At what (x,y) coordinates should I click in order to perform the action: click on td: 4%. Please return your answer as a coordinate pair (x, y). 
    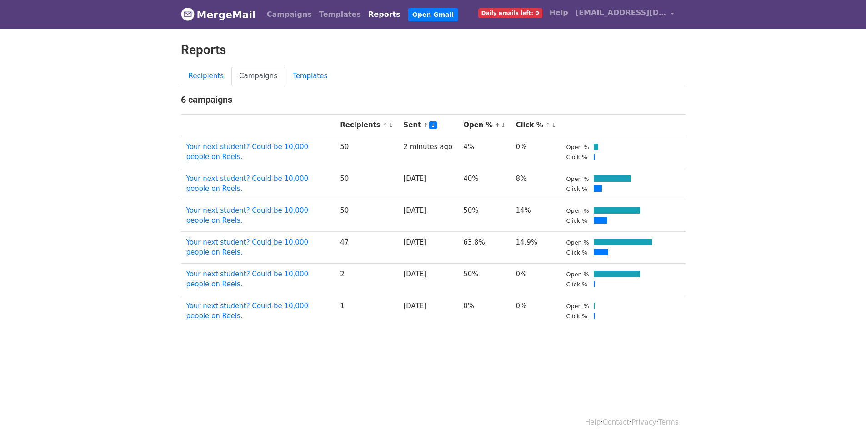
    Looking at the image, I should click on (484, 152).